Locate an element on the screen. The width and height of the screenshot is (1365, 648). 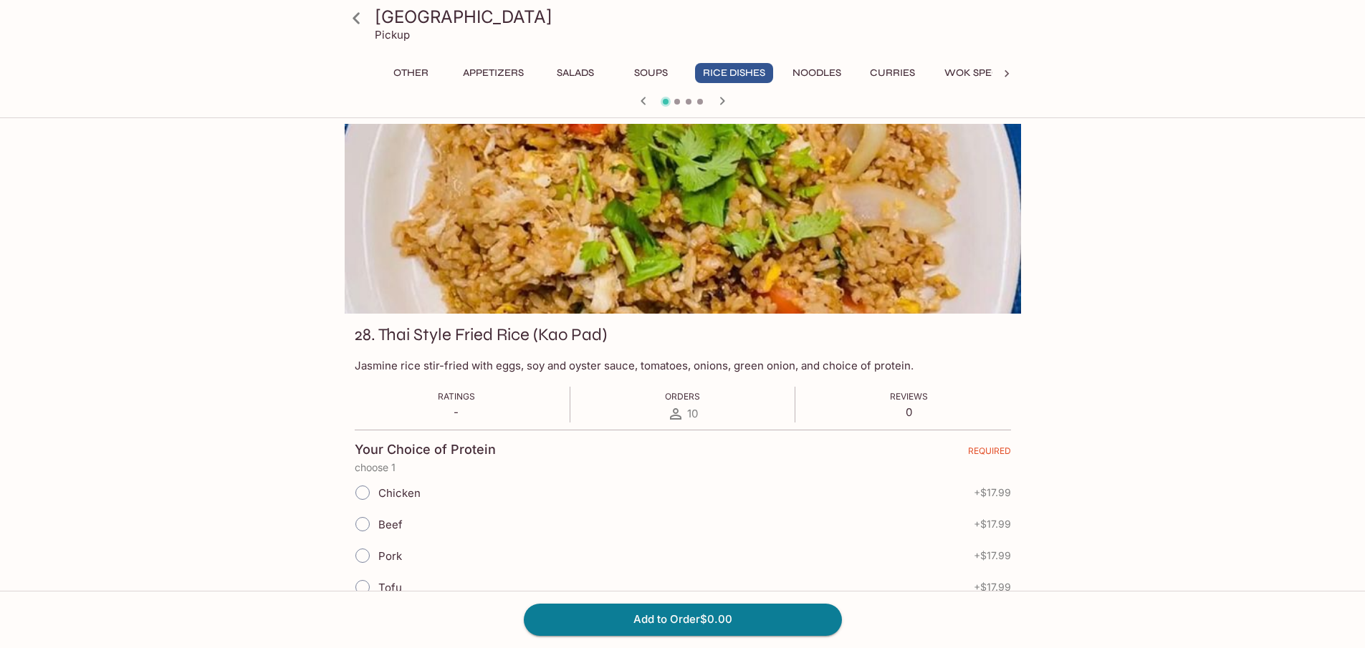
button: Appetizers is located at coordinates (493, 73).